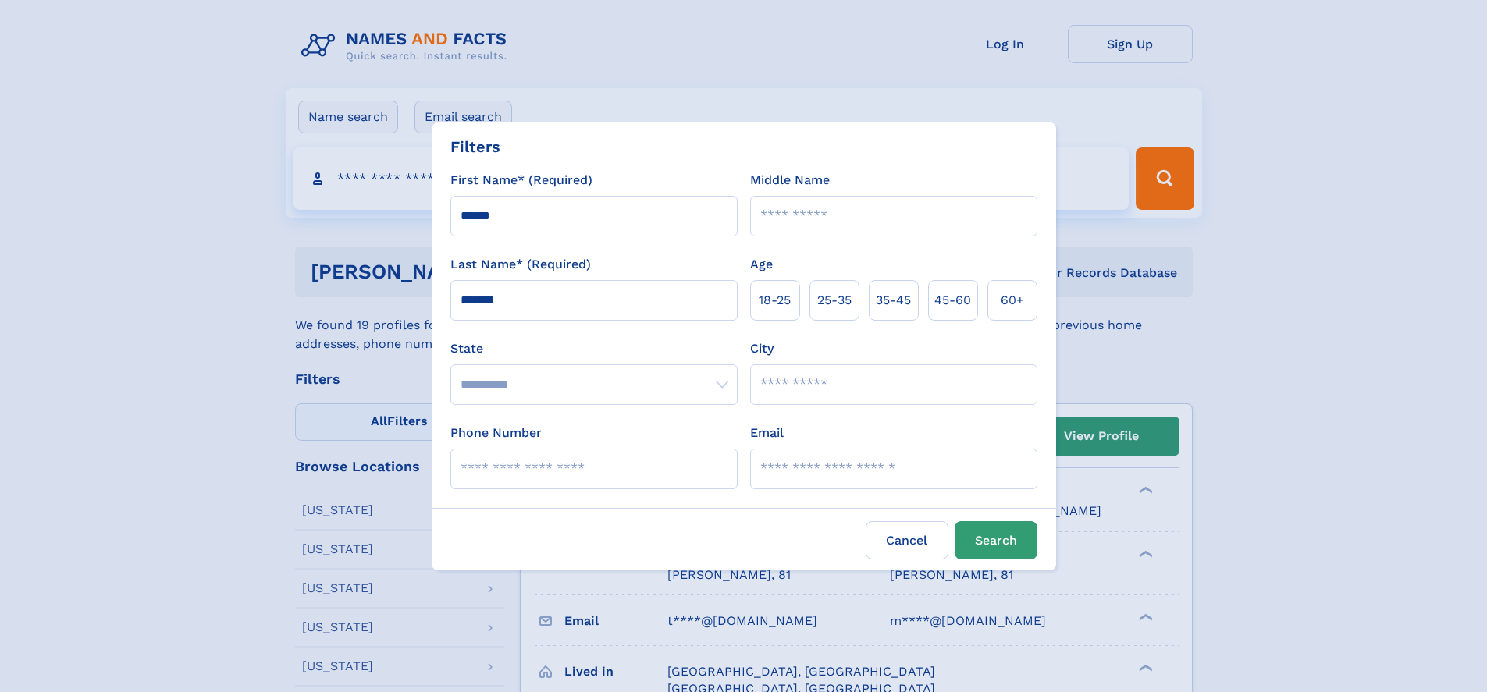 The image size is (1487, 692). What do you see at coordinates (520, 265) in the screenshot?
I see `label: Last Name* (Required)` at bounding box center [520, 265].